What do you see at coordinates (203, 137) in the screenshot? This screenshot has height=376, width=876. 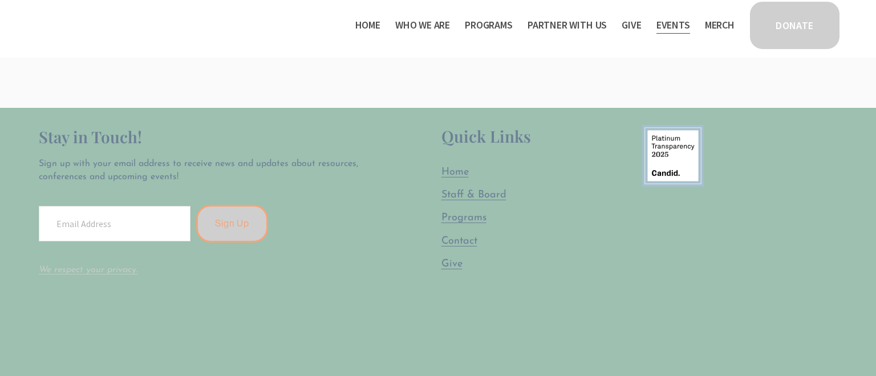 I see `h2: Stay in Touch!` at bounding box center [203, 137].